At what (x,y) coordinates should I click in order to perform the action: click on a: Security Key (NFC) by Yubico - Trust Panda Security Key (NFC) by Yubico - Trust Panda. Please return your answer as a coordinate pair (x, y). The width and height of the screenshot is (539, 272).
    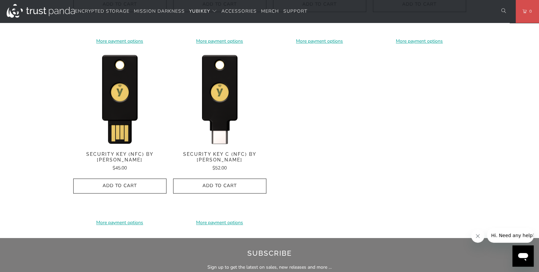
    Looking at the image, I should click on (120, 98).